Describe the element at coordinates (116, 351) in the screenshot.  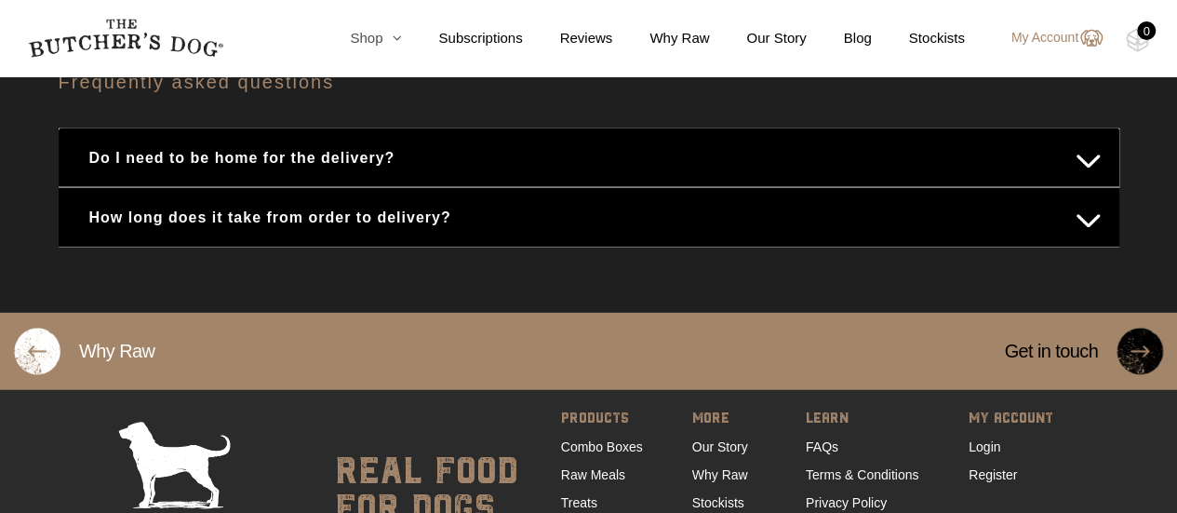
I see `h5: Why Raw` at that location.